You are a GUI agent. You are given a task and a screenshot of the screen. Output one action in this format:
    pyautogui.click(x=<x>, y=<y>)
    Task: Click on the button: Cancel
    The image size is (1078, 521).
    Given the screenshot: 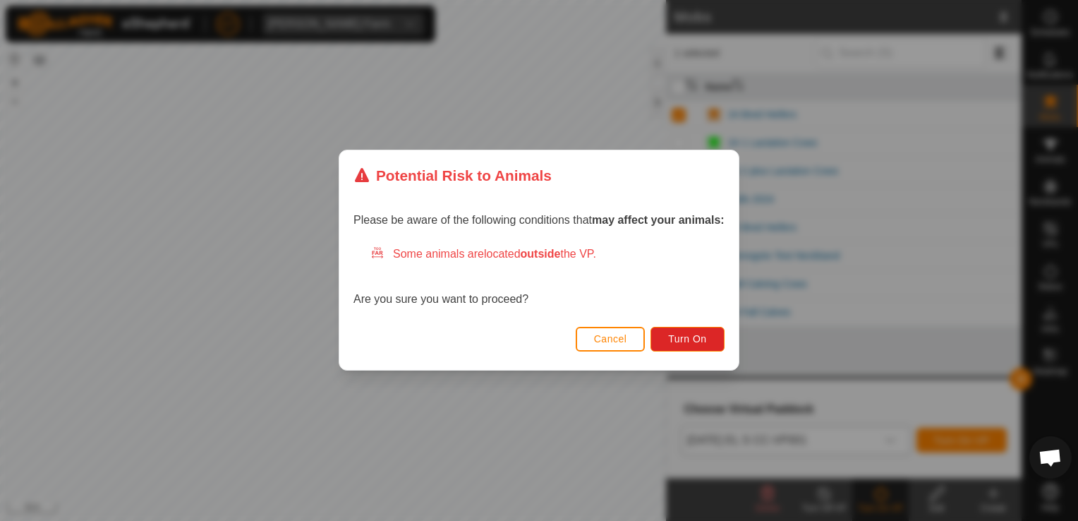 What is the action you would take?
    pyautogui.click(x=610, y=339)
    